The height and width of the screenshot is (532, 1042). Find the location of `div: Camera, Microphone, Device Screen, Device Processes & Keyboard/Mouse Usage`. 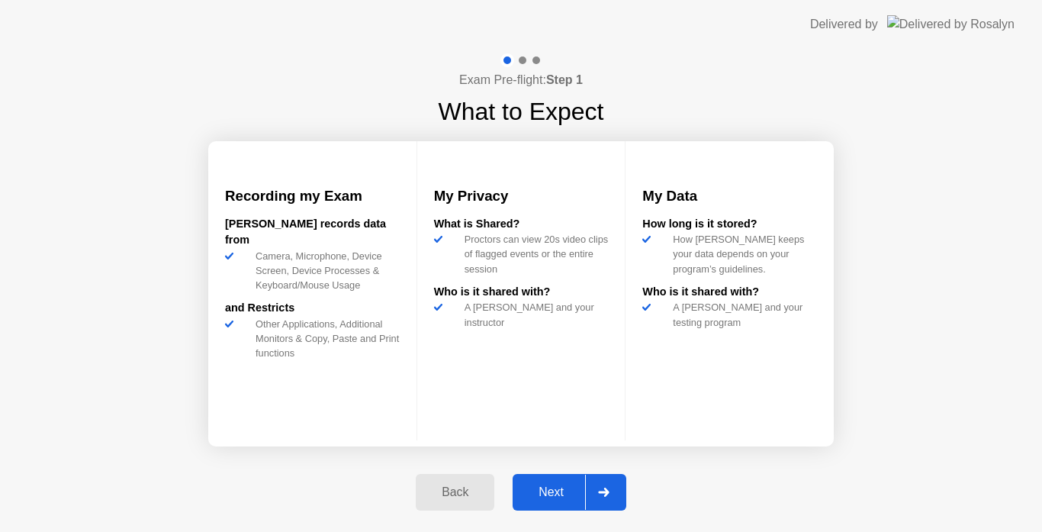

div: Camera, Microphone, Device Screen, Device Processes & Keyboard/Mouse Usage is located at coordinates (324, 271).